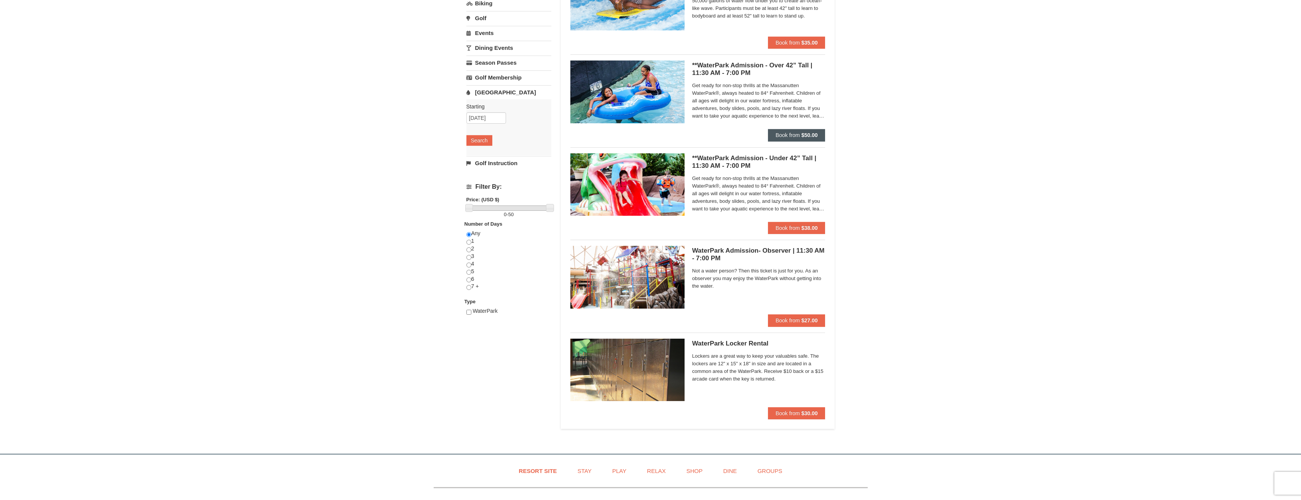  What do you see at coordinates (796, 413) in the screenshot?
I see `button: Book from $30.00` at bounding box center [796, 413].